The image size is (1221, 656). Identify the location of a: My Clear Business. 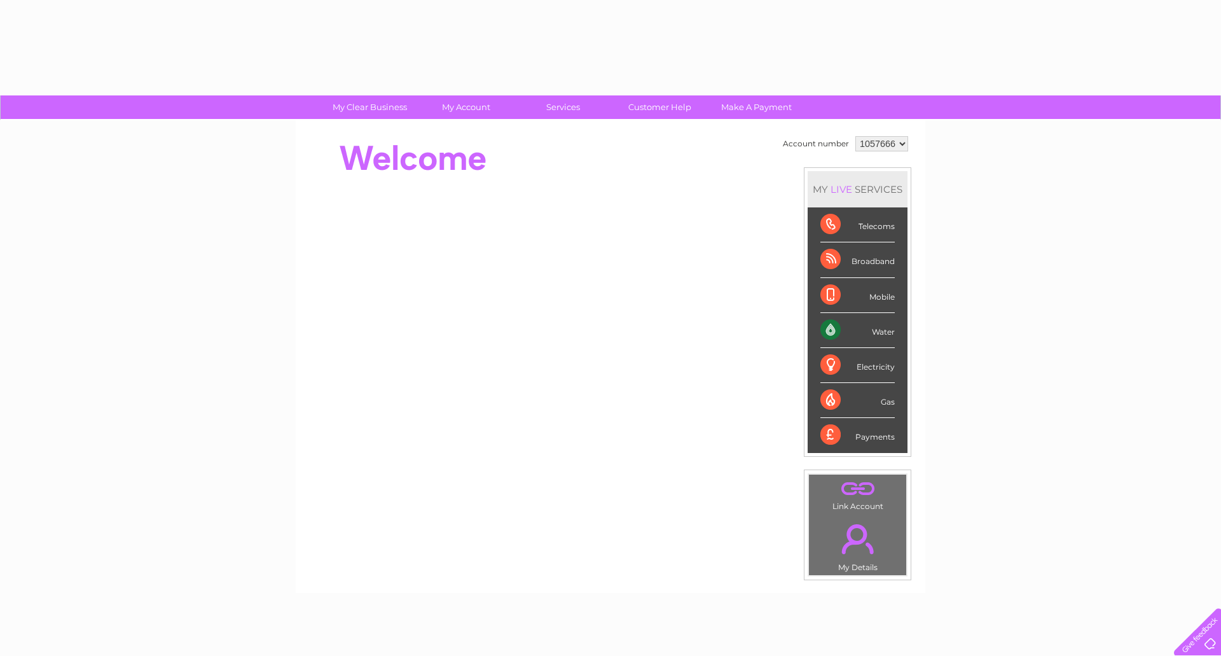
(370, 107).